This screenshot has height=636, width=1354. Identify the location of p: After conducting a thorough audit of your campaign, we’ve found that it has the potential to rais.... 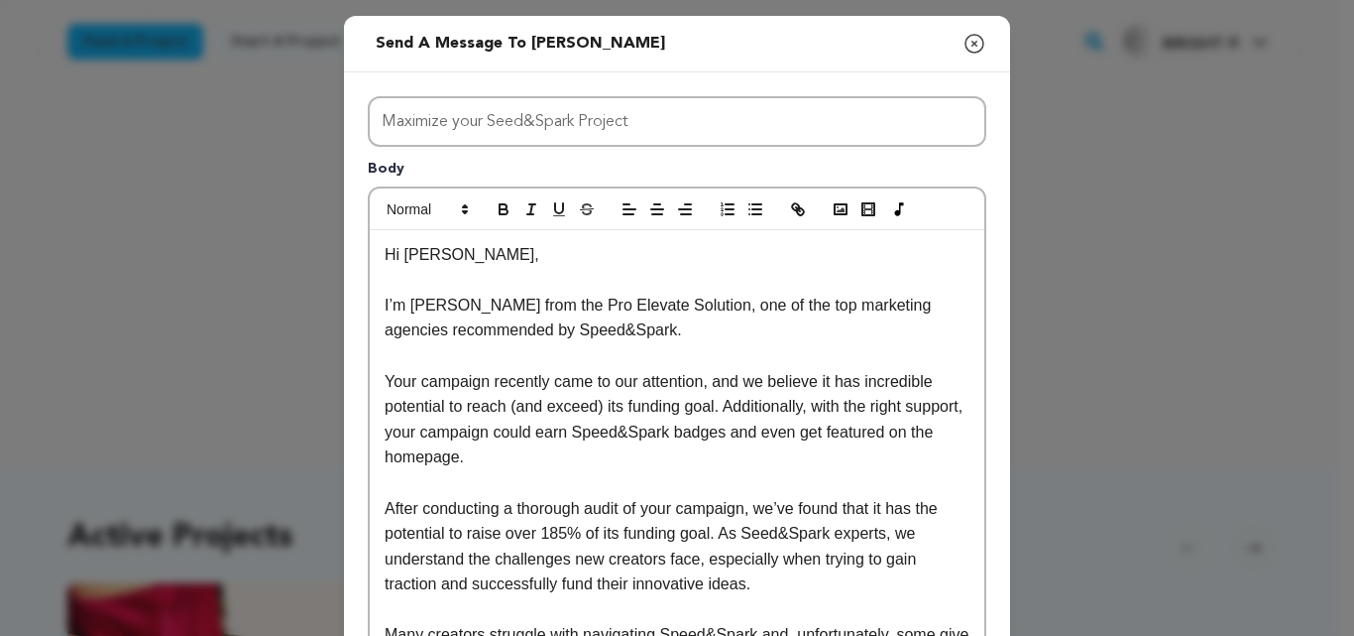
(677, 546).